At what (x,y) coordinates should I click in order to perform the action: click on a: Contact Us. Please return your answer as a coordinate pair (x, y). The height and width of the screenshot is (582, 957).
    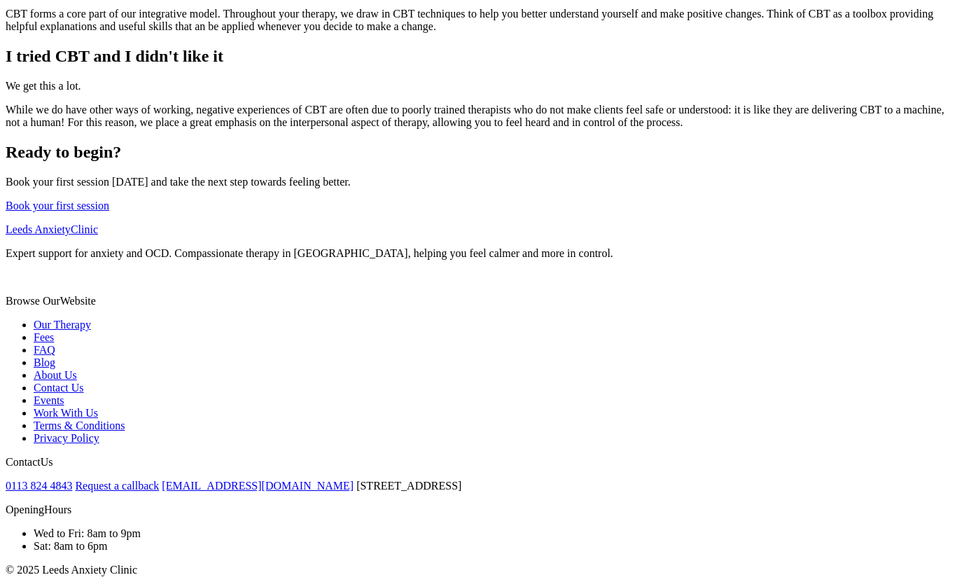
    Looking at the image, I should click on (59, 387).